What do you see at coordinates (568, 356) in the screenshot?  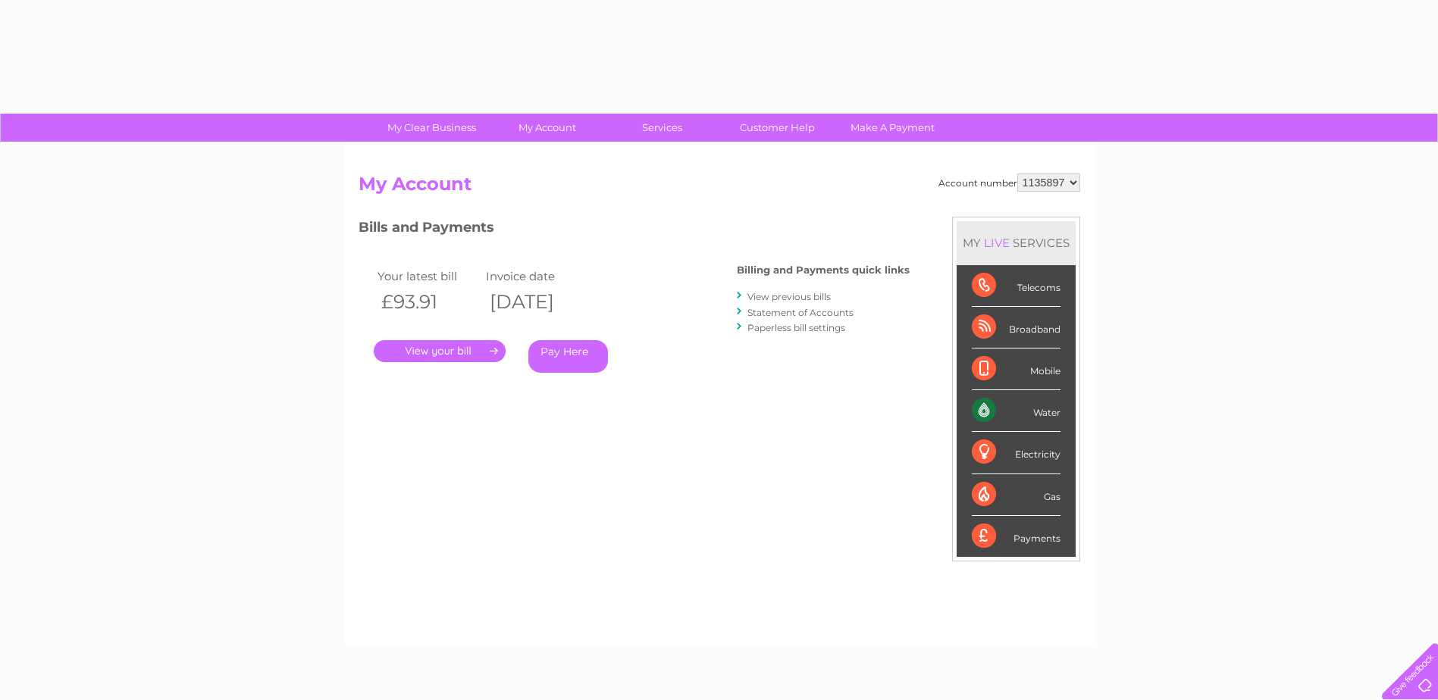 I see `a: Pay Here` at bounding box center [568, 356].